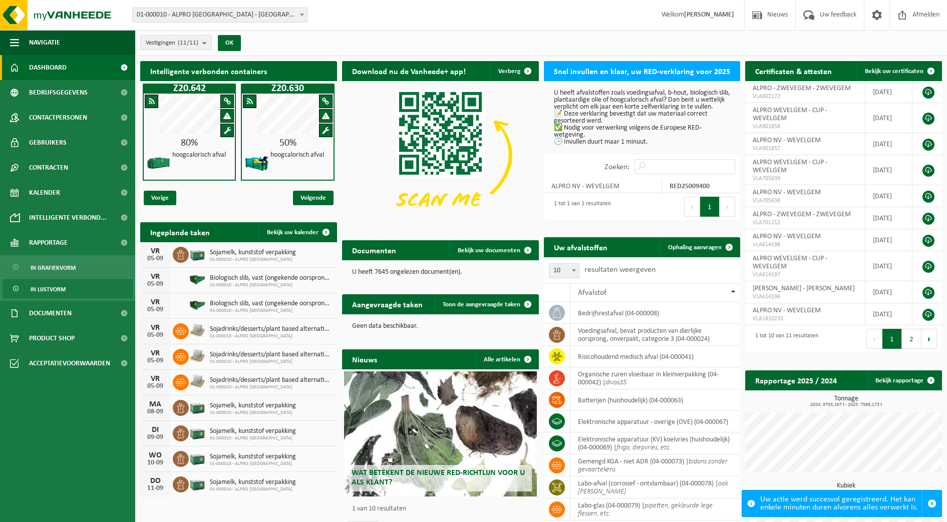  What do you see at coordinates (374, 250) in the screenshot?
I see `h2: Documenten` at bounding box center [374, 250].